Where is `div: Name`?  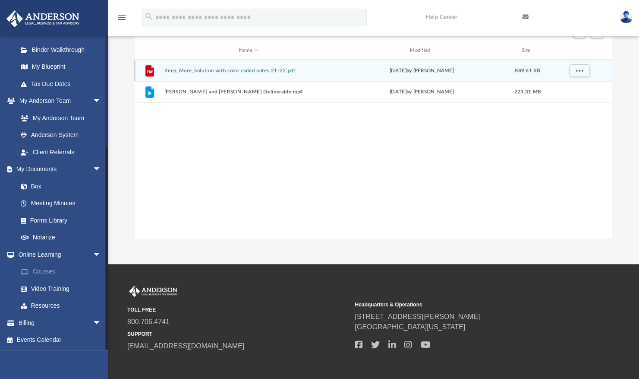
div: Name is located at coordinates (248, 51).